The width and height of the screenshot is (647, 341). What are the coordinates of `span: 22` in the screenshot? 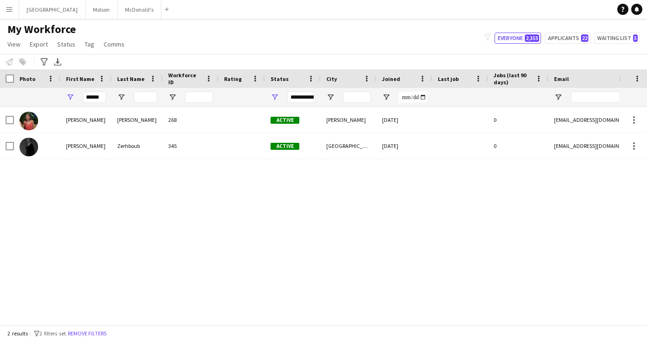 It's located at (585, 38).